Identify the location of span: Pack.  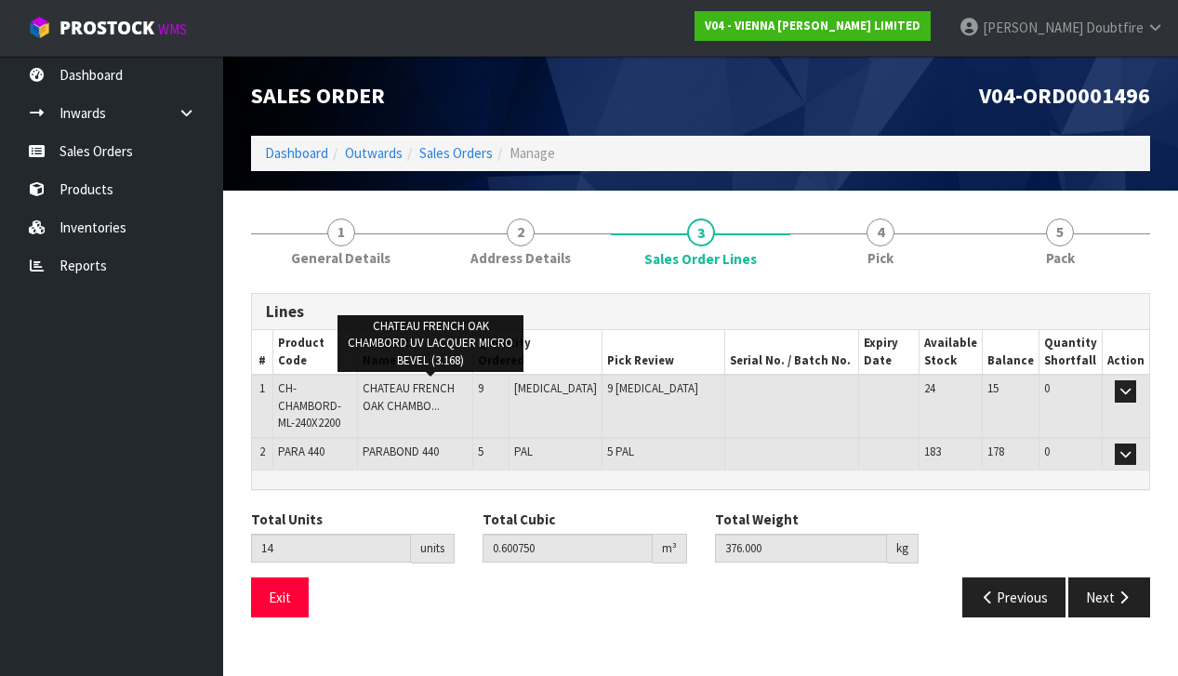
(1060, 258).